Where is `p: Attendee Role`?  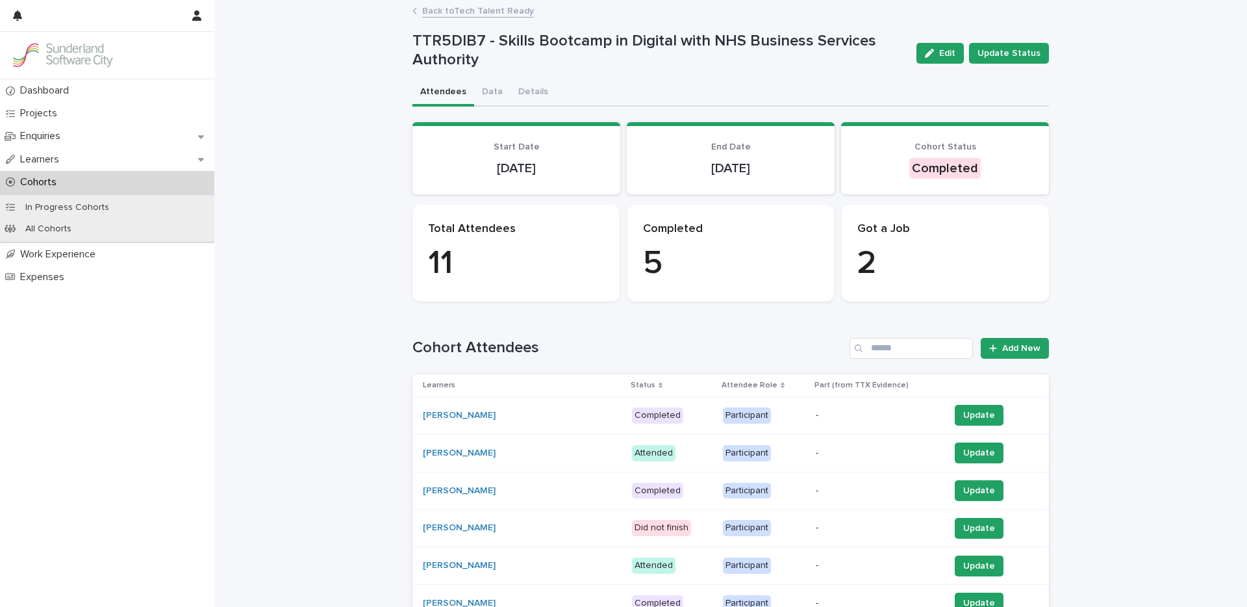
p: Attendee Role is located at coordinates (749, 385).